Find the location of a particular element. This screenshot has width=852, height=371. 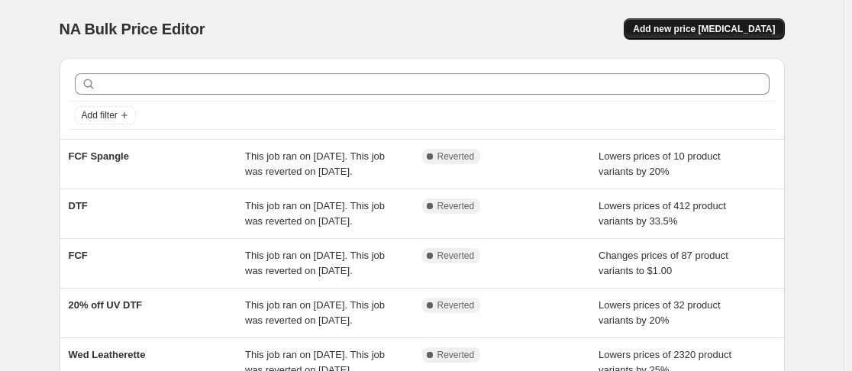

span: Changes prices of 87 product variants to $1.00 is located at coordinates (664, 263).